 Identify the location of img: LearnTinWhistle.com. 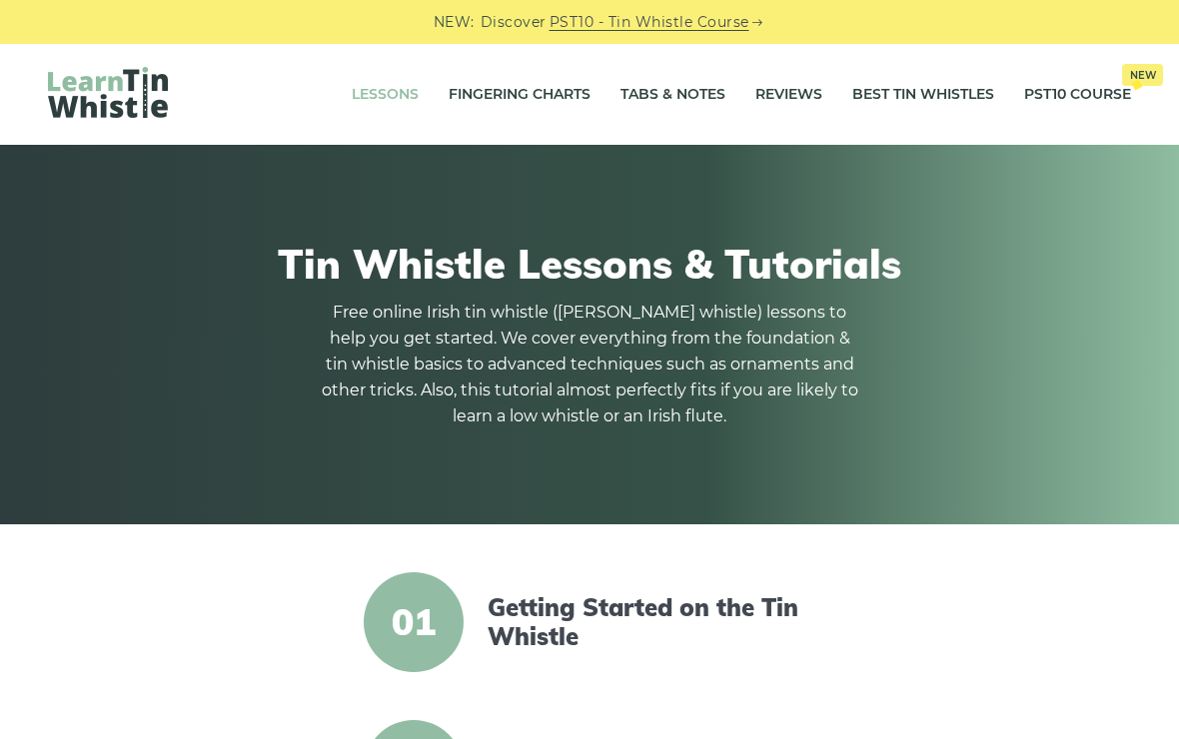
(108, 92).